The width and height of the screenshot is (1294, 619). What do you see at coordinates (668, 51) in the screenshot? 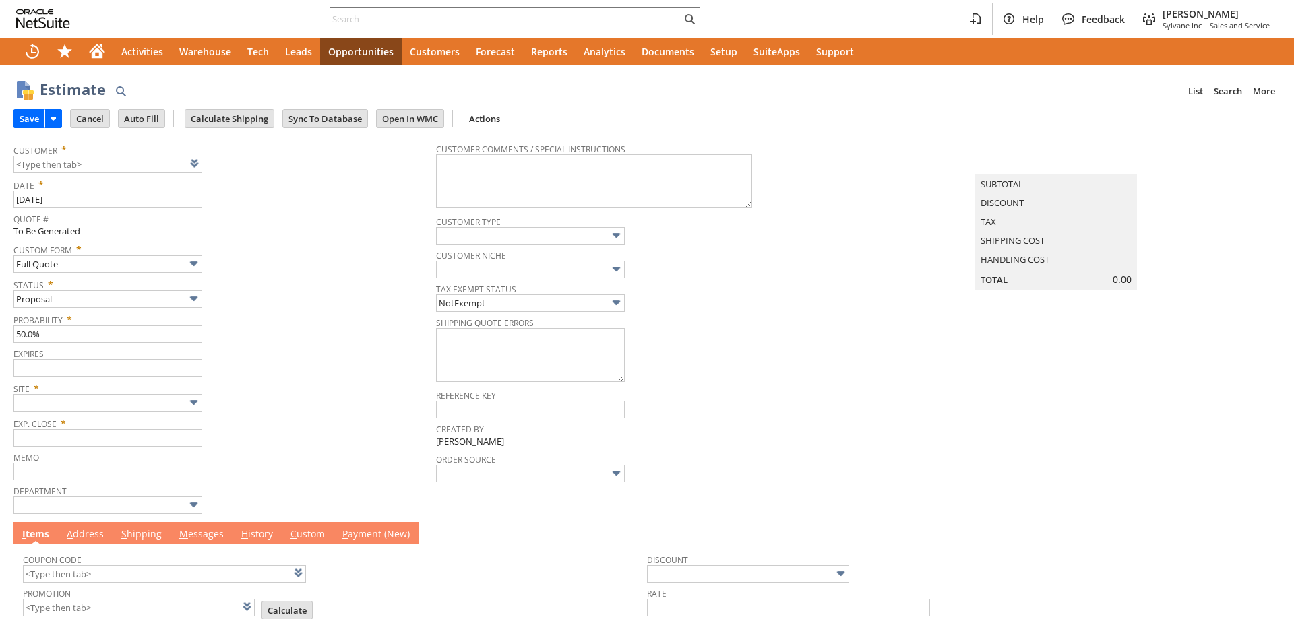
I see `span: Documents` at bounding box center [668, 51].